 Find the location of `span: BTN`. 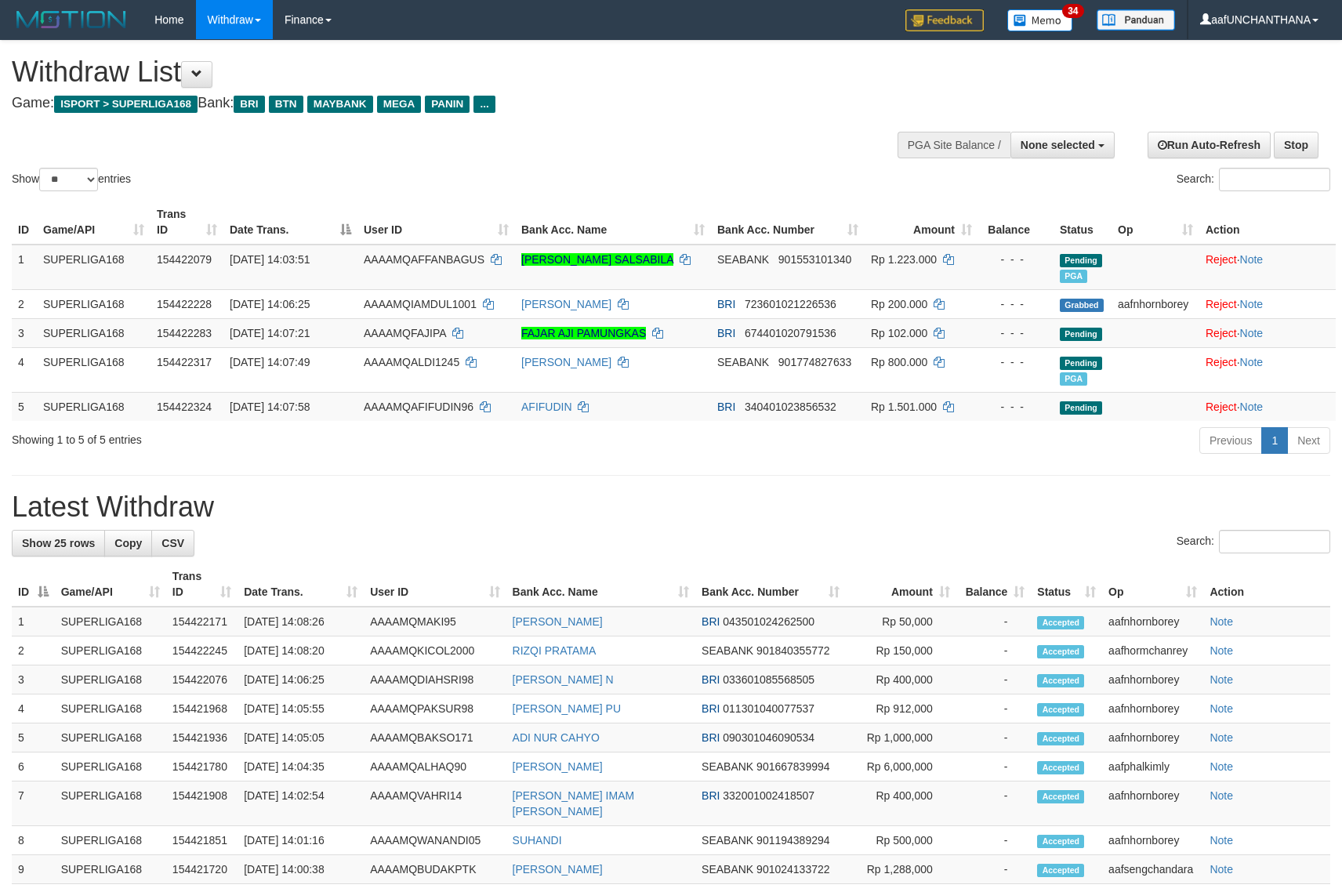

span: BTN is located at coordinates (286, 104).